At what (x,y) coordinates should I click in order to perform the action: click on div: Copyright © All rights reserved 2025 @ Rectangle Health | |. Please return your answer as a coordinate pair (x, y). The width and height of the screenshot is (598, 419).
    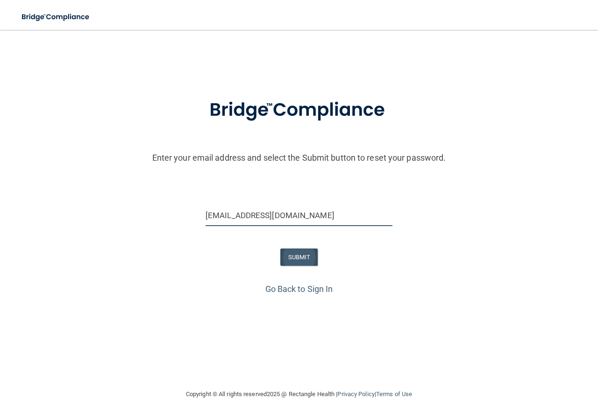
    Looking at the image, I should click on (299, 394).